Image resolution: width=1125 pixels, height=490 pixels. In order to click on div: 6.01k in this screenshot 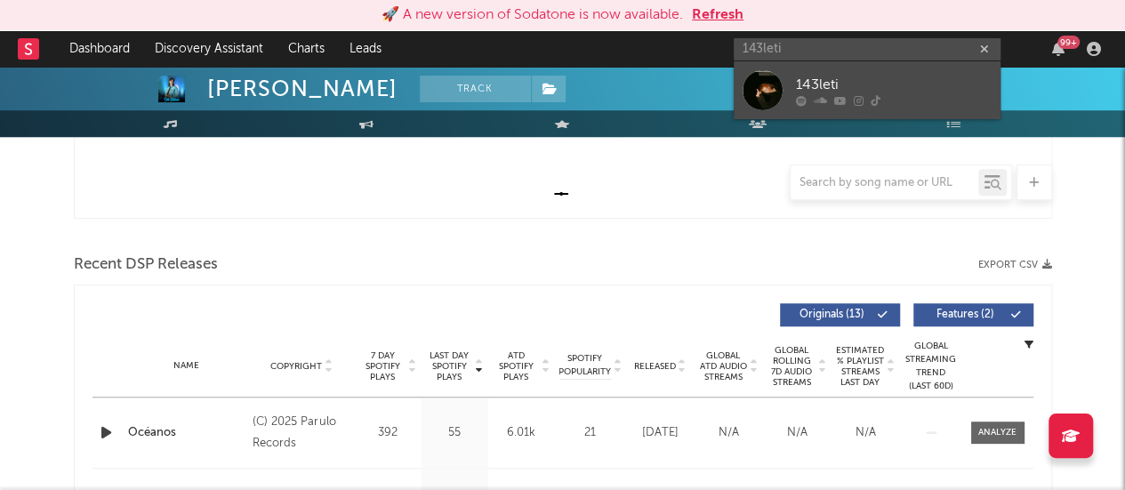, I will do `click(521, 433)`.